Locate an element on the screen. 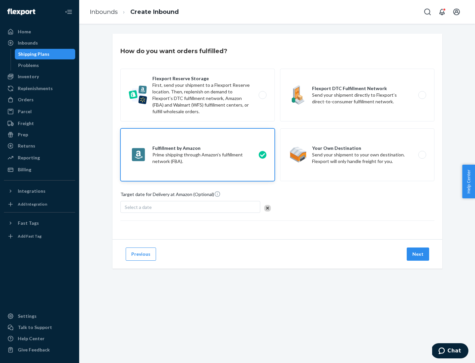  div: Returns is located at coordinates (26, 146).